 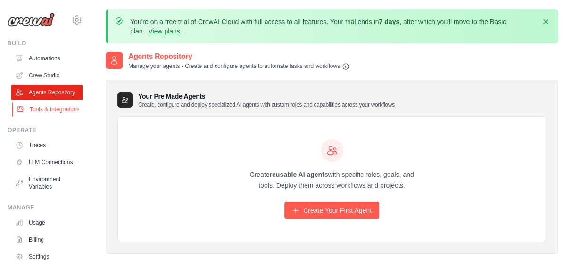 What do you see at coordinates (267, 100) in the screenshot?
I see `h3: Your Pre Made Agents` at bounding box center [267, 100].